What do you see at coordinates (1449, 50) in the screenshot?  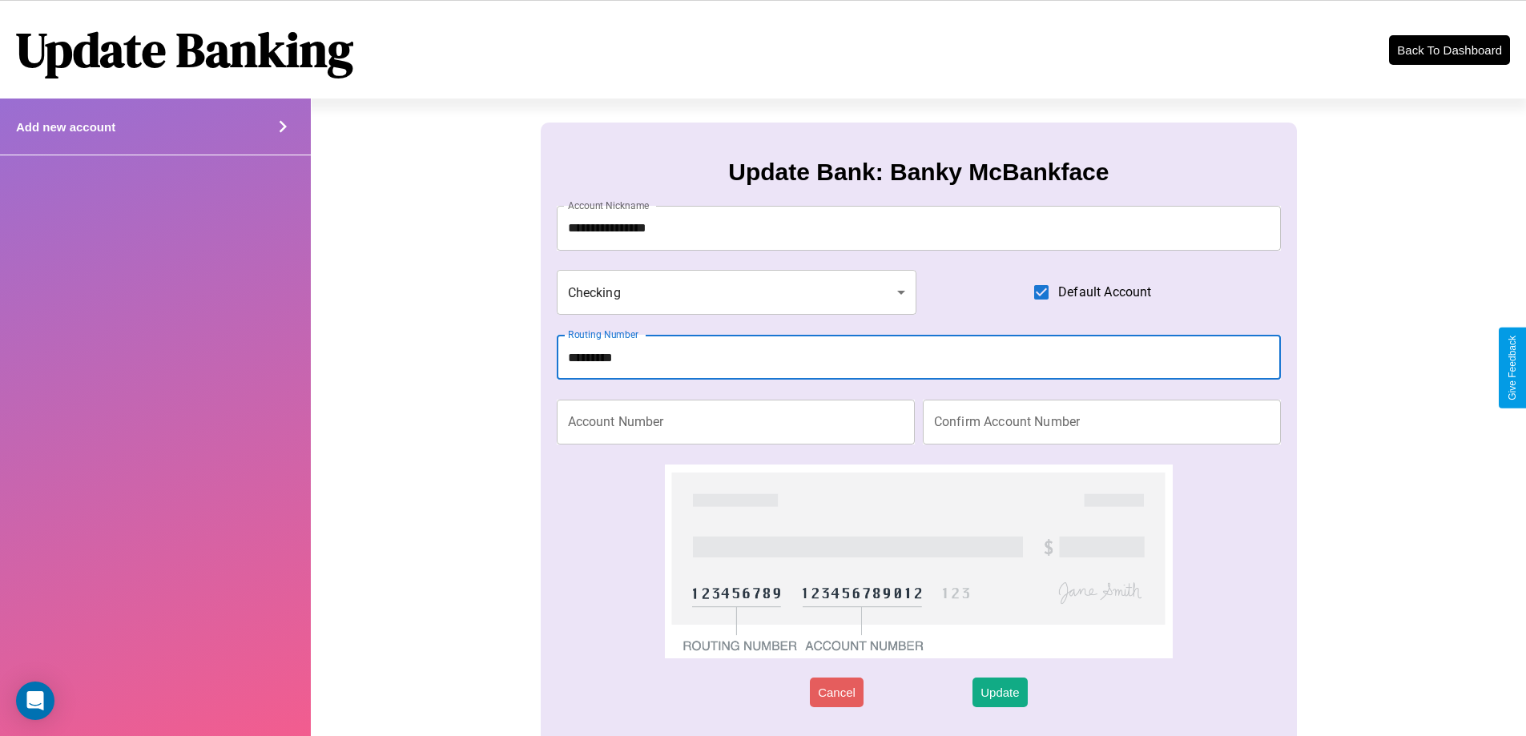 I see `button: Back To Dashboard` at bounding box center [1449, 50].